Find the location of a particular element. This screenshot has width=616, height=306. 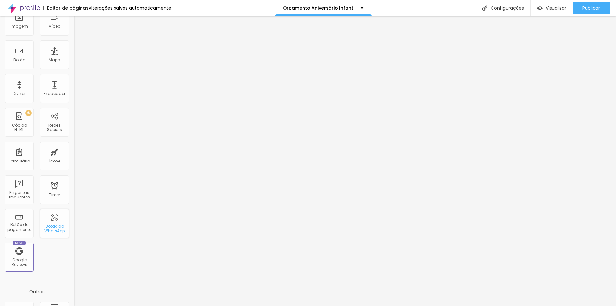

div: Perguntas frequentes is located at coordinates (19, 195).